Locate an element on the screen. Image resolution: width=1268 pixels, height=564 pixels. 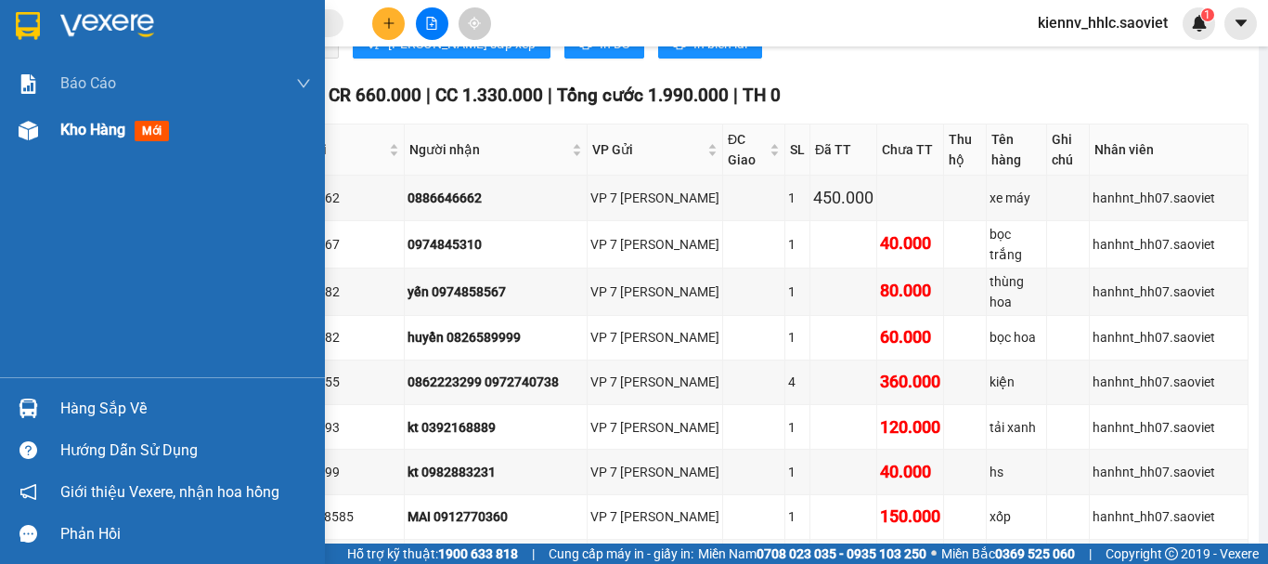
div: huyền 0826589999 is located at coordinates (496, 337).